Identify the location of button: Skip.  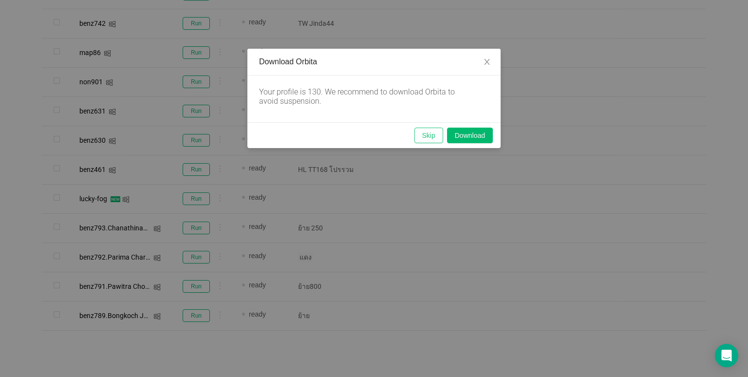
(428, 135).